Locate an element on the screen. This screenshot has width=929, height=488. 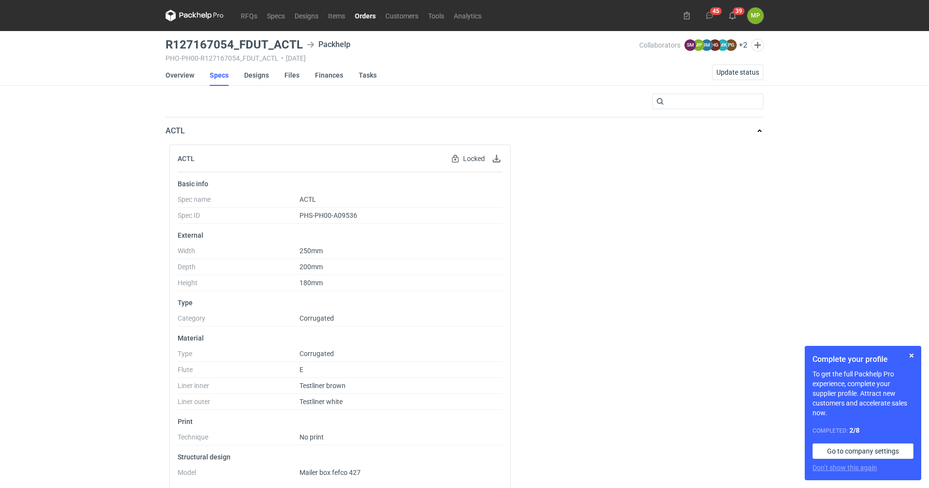
button: +2 is located at coordinates (743, 45).